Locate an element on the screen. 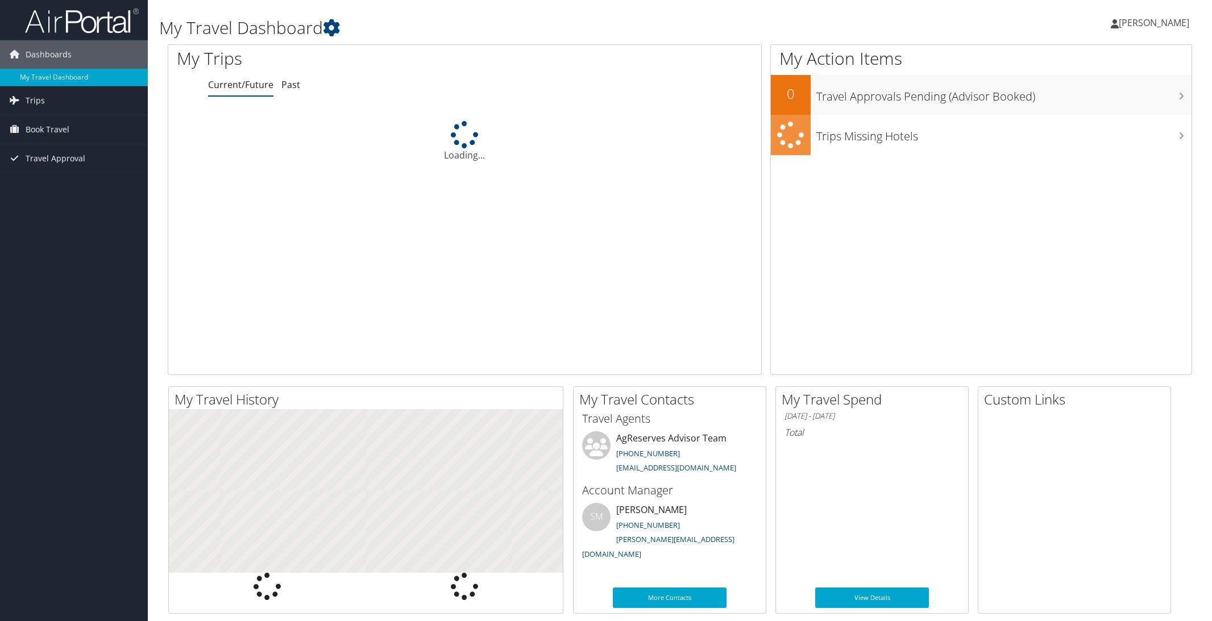 This screenshot has height=621, width=1212. h2: 0 is located at coordinates (791, 94).